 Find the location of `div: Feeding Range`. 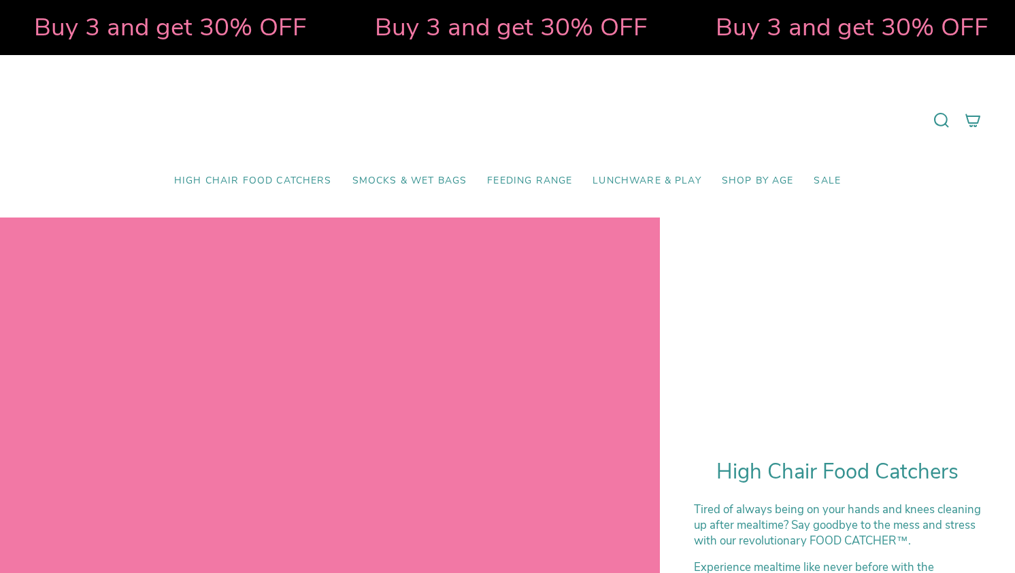

div: Feeding Range is located at coordinates (529, 181).